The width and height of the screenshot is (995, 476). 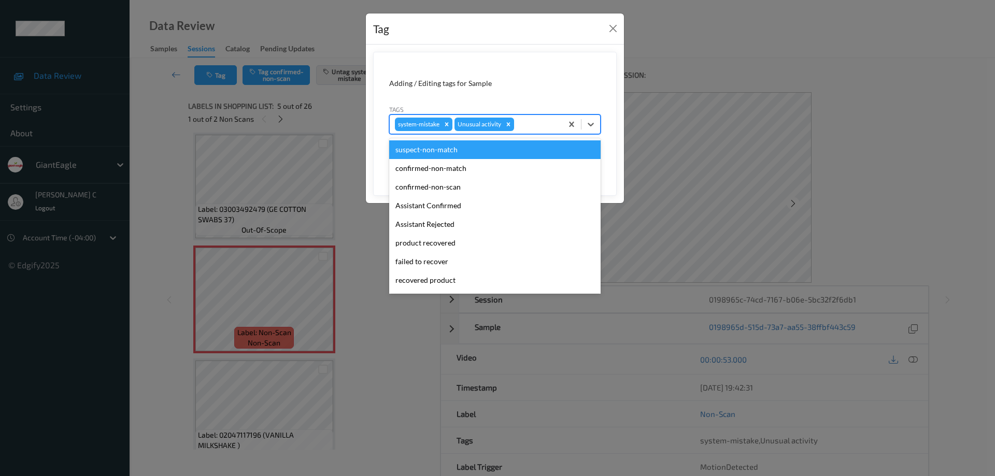 I want to click on div: Remove system-mistake, so click(x=447, y=124).